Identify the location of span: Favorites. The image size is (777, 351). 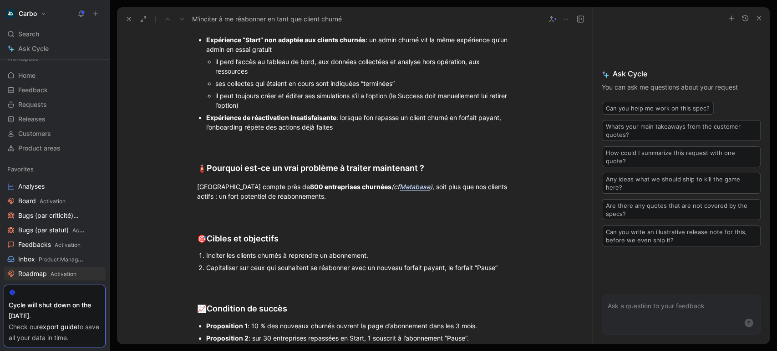
(20, 169).